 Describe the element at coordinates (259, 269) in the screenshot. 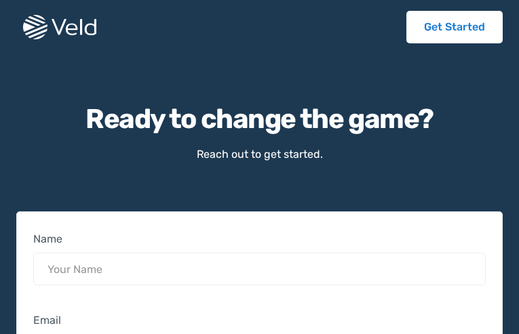

I see `input: Your Name` at that location.